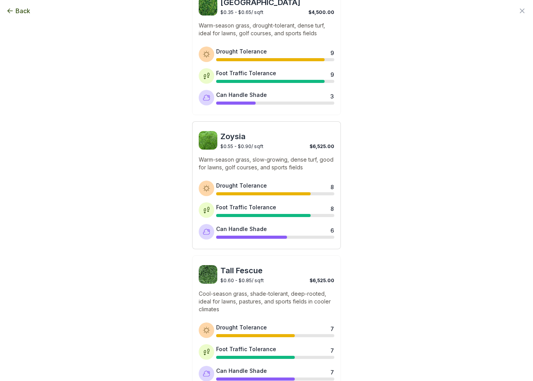 This screenshot has height=381, width=533. I want to click on span: Zoysia, so click(277, 136).